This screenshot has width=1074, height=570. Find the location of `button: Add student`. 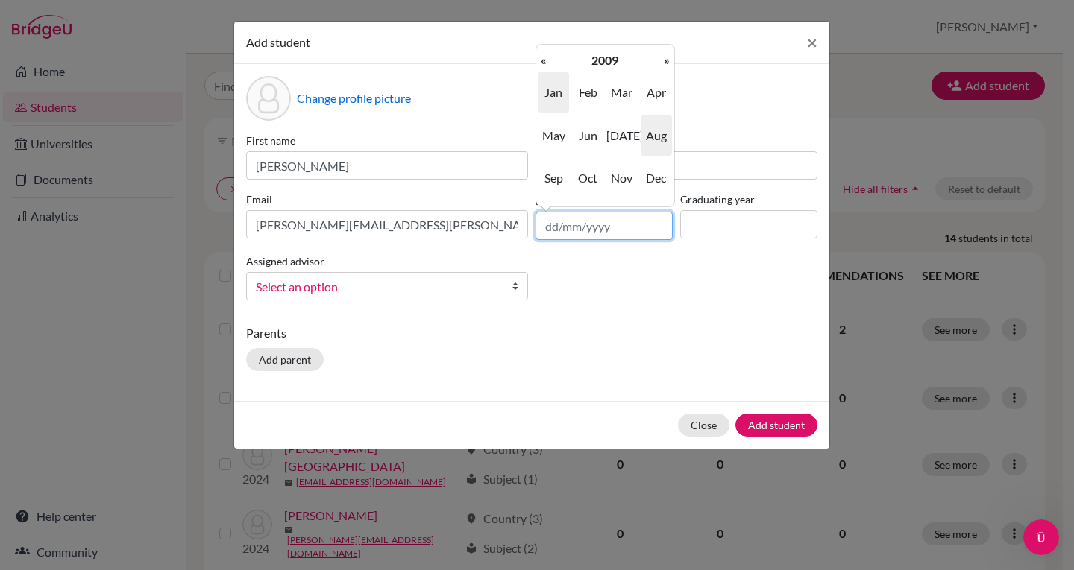

button: Add student is located at coordinates (776, 425).